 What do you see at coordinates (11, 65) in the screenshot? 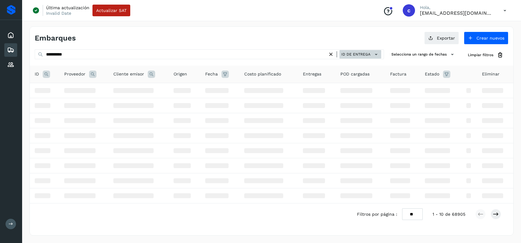
I see `div: Proveedores` at bounding box center [11, 65].